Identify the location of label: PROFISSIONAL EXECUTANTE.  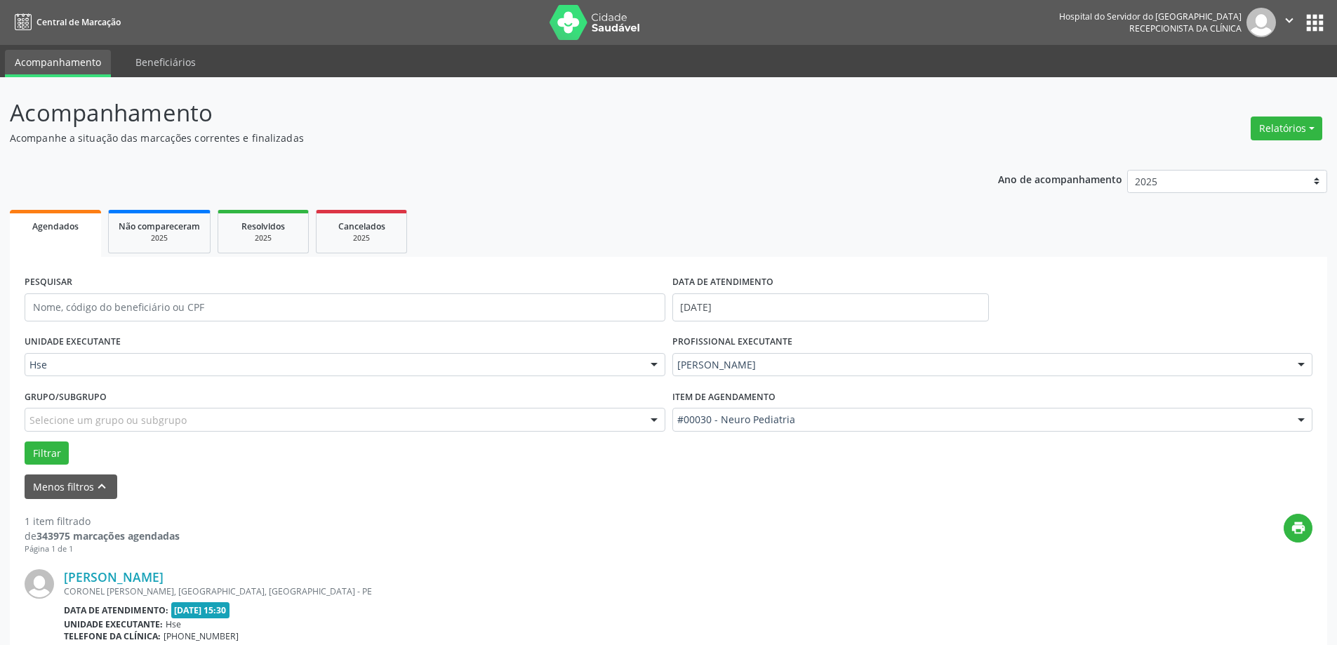
(732, 342).